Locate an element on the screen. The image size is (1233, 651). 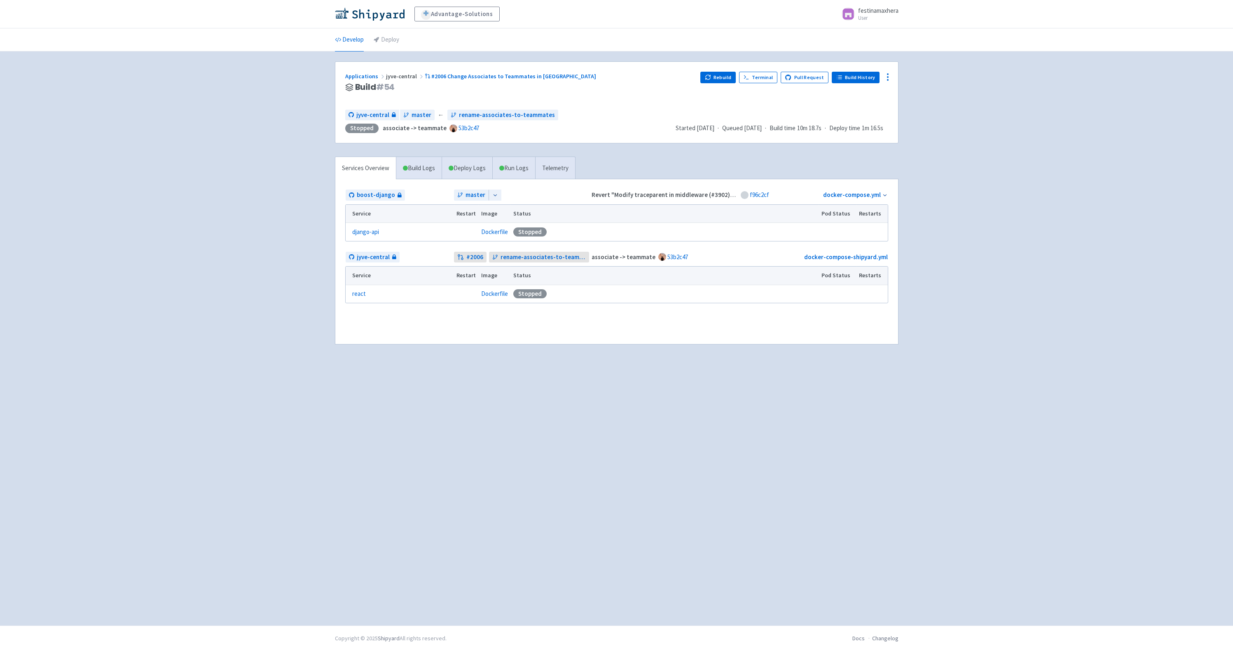
a: f96c2cf is located at coordinates (759, 194).